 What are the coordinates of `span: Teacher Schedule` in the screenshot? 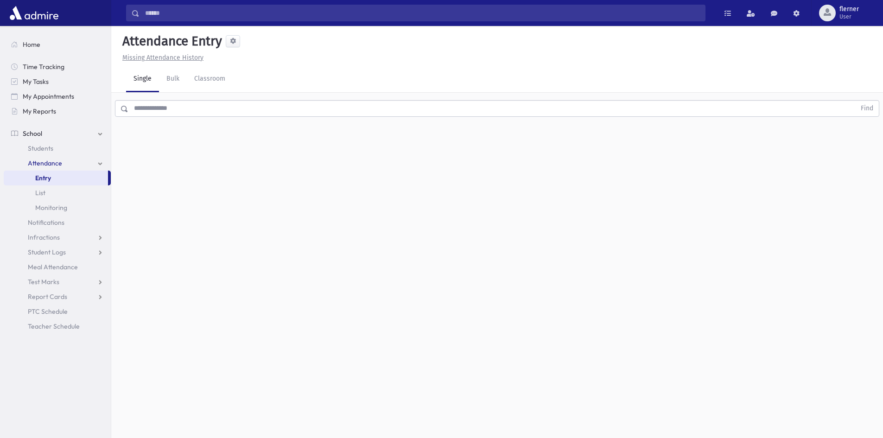 It's located at (54, 326).